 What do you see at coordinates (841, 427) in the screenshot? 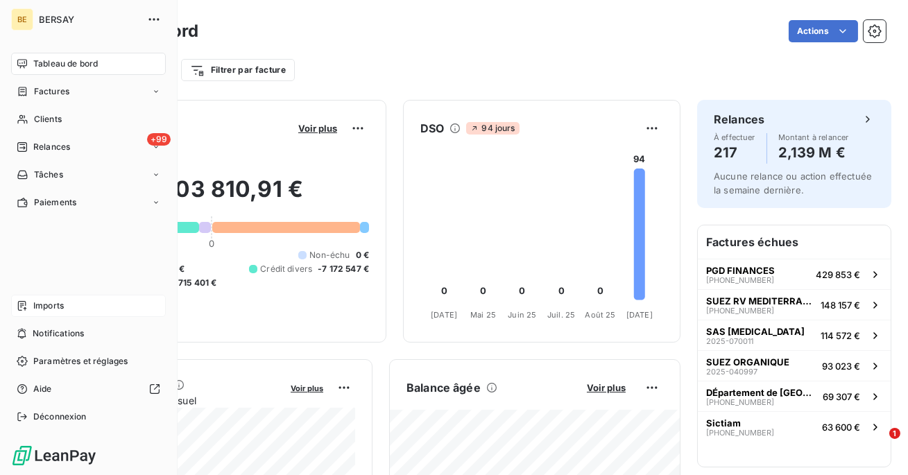
I see `span: 63 600 €` at bounding box center [841, 427].